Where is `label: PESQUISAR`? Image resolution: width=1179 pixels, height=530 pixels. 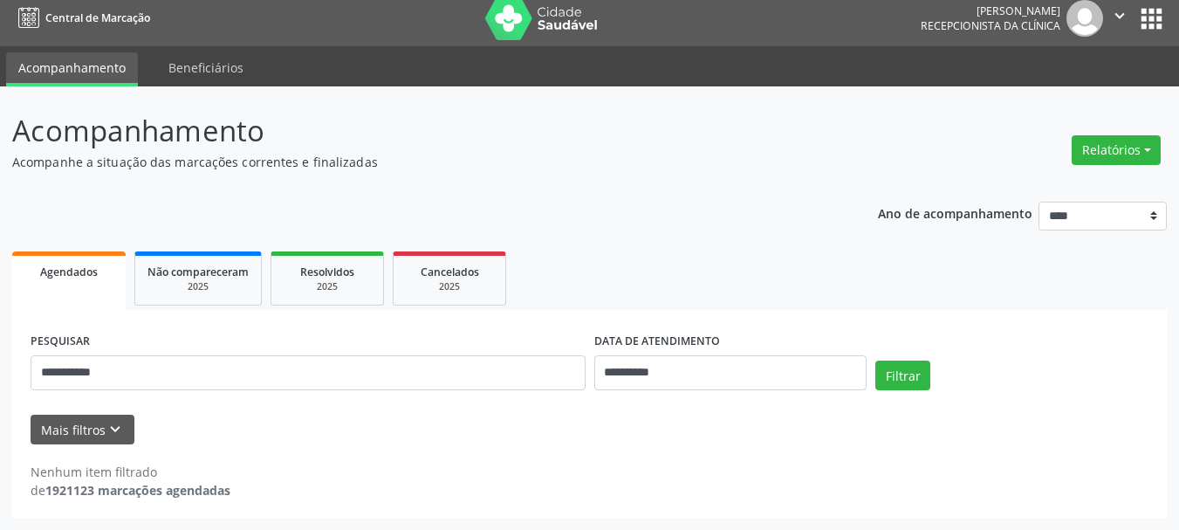 label: PESQUISAR is located at coordinates (60, 341).